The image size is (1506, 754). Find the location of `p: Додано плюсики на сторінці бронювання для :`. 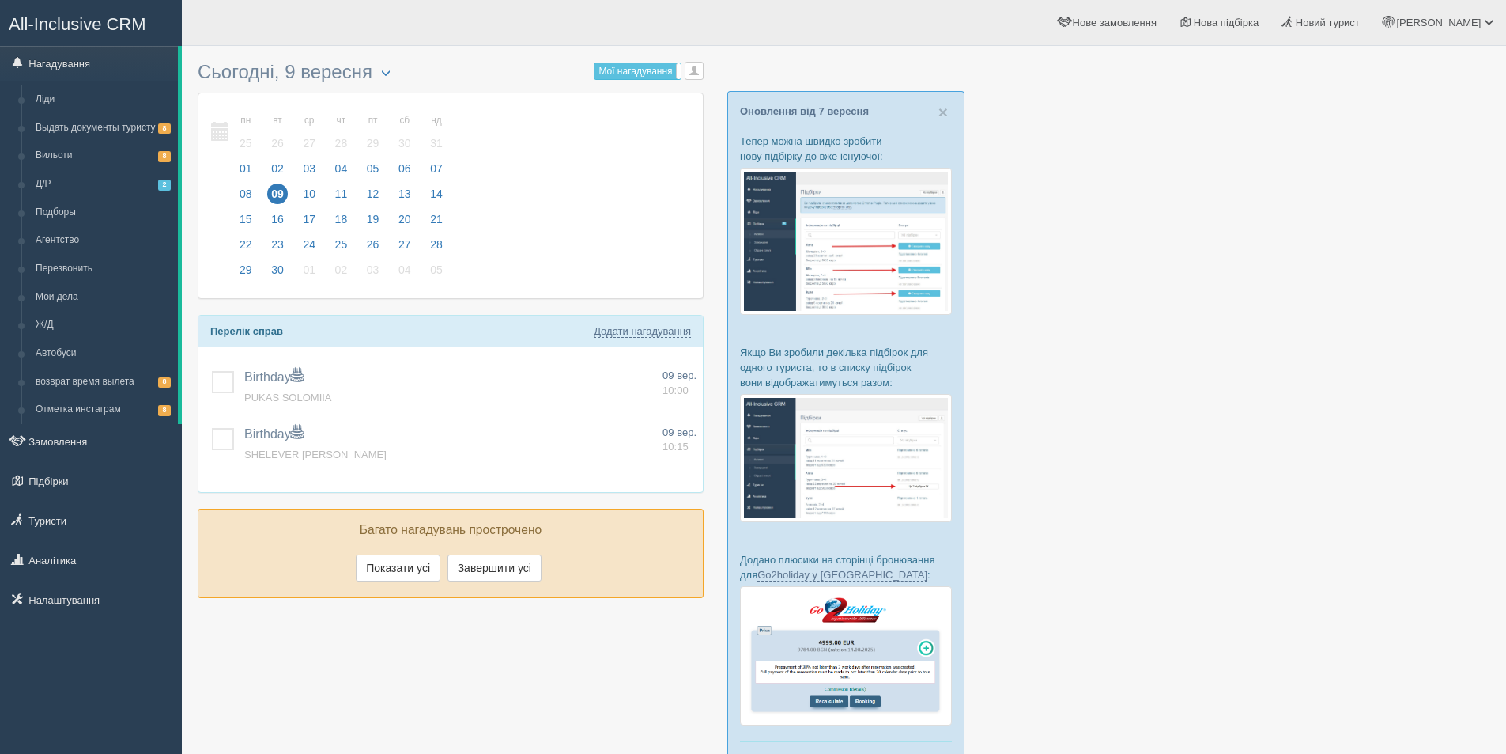

p: Додано плюсики на сторінці бронювання для : is located at coordinates (846, 567).